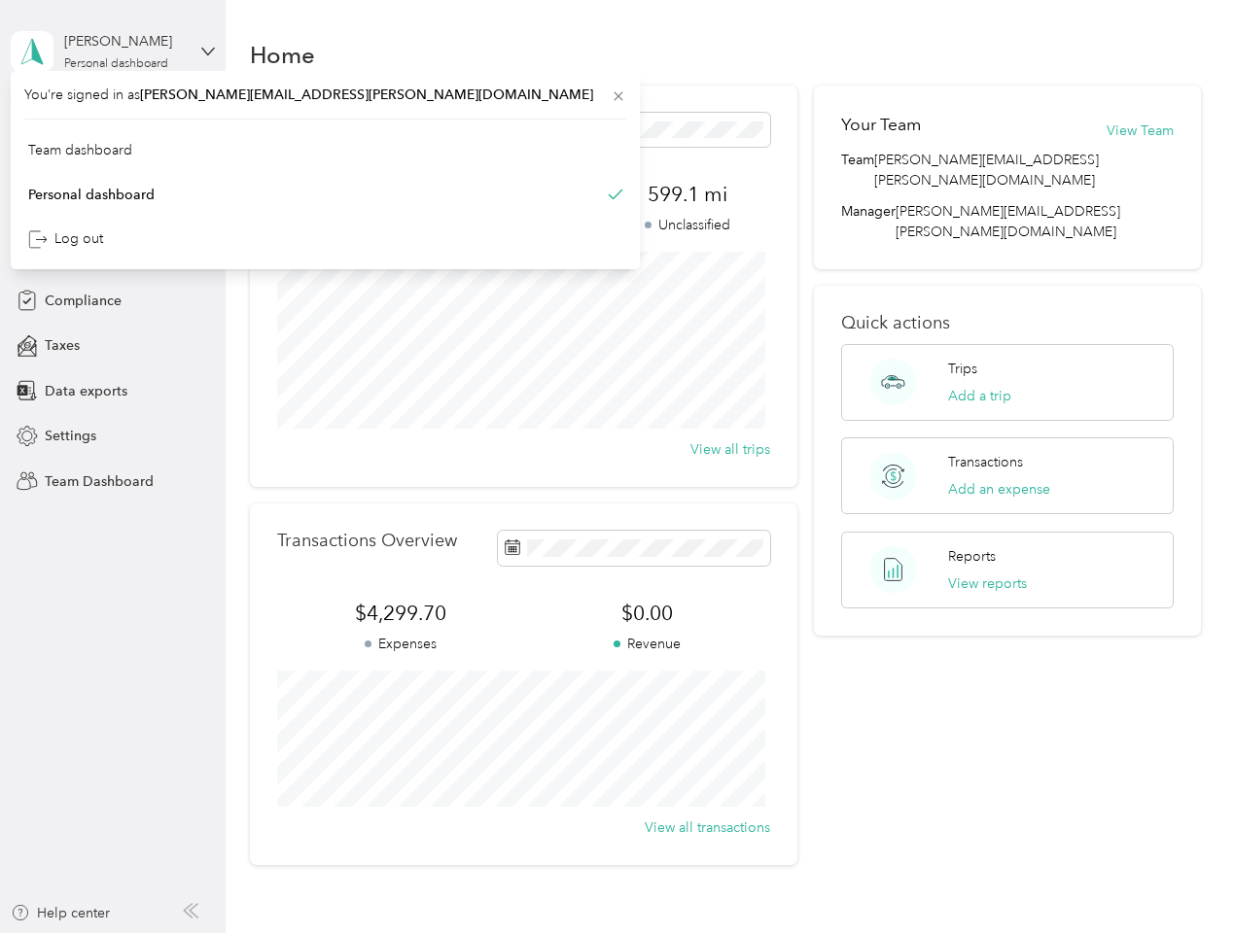  I want to click on span: Team Dashboard, so click(99, 481).